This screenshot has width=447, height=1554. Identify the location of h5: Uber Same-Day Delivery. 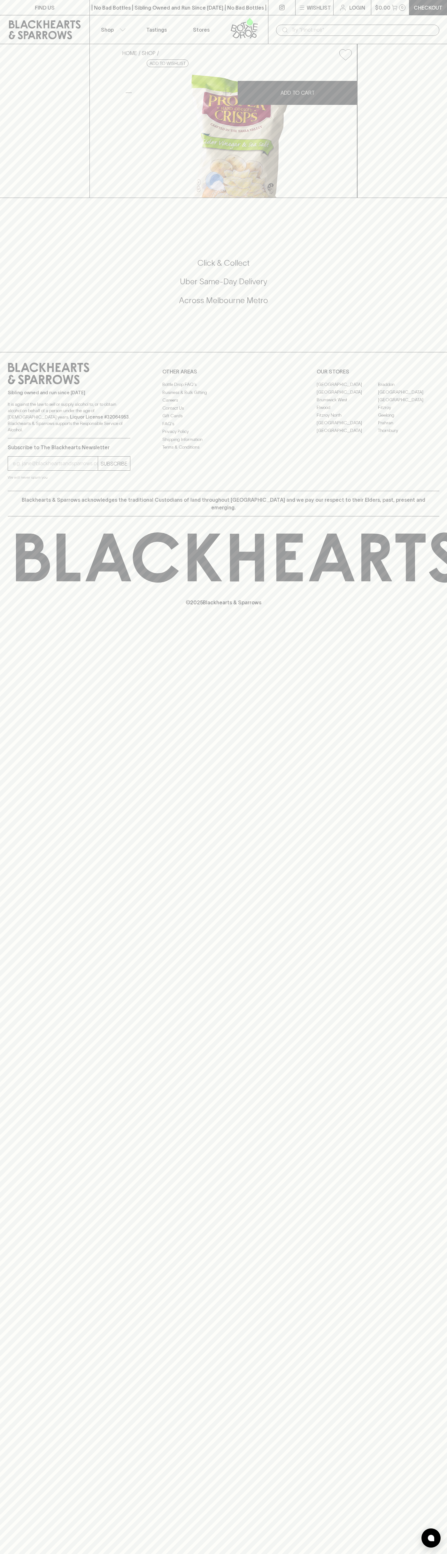
(224, 281).